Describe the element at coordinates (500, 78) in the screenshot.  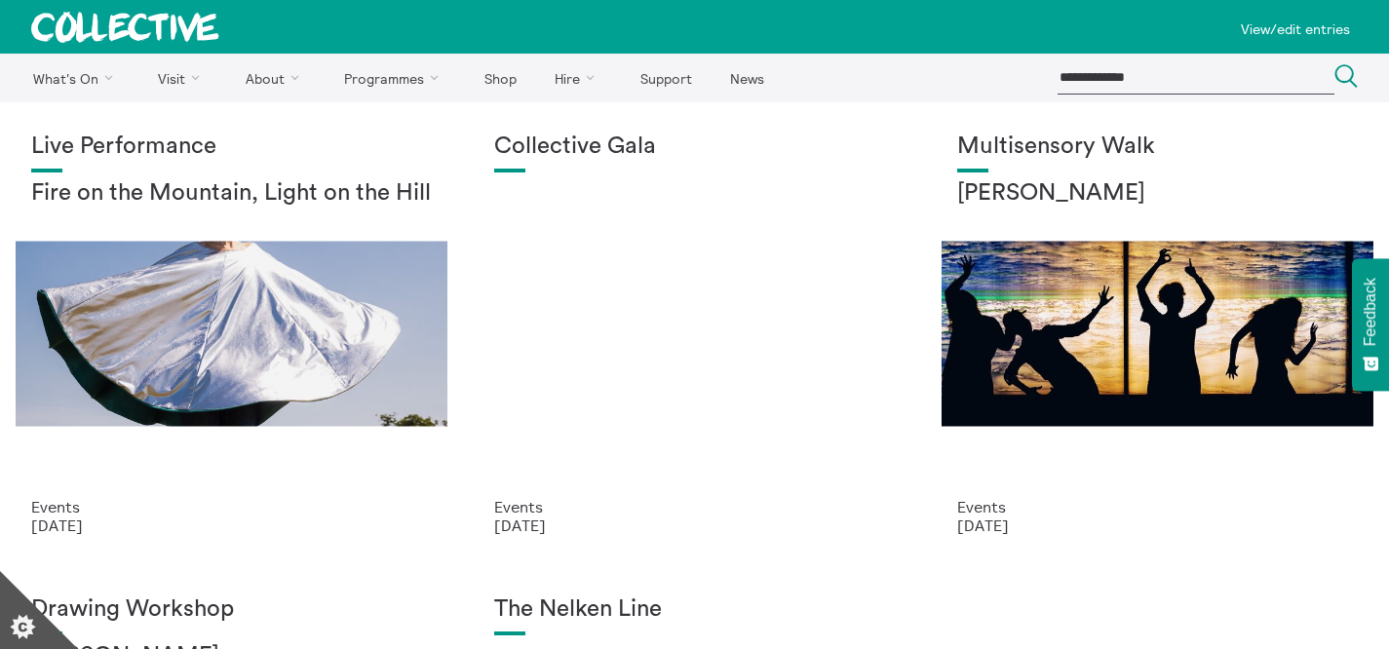
I see `a: Shop` at that location.